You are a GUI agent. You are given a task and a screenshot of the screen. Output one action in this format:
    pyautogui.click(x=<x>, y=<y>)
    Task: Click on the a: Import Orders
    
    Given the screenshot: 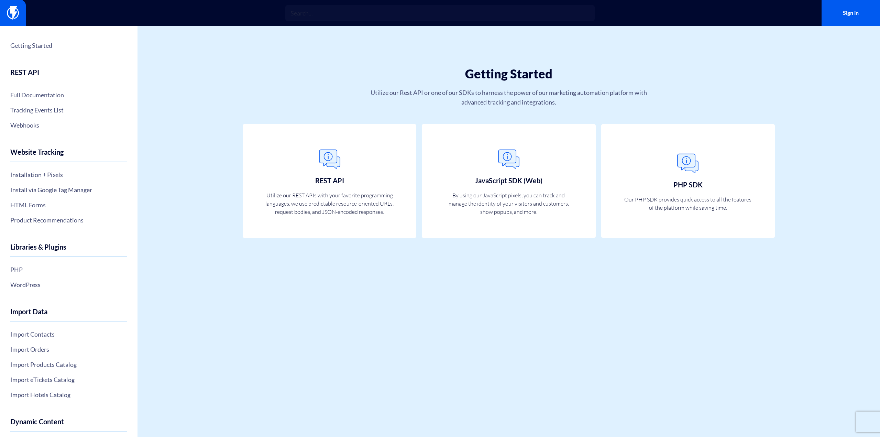 What is the action you would take?
    pyautogui.click(x=69, y=349)
    